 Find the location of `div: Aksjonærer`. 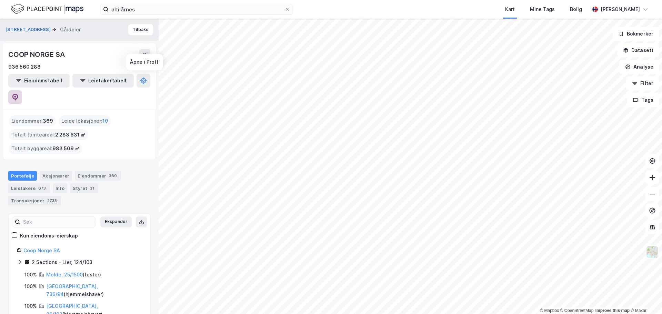

div: Aksjonærer is located at coordinates (56, 176).